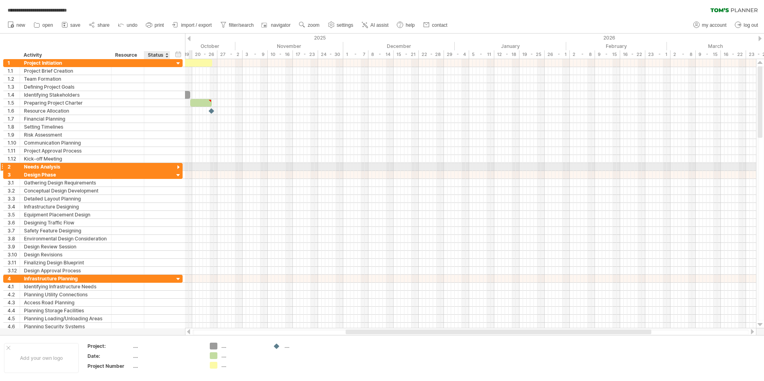 The image size is (764, 381). What do you see at coordinates (14, 311) in the screenshot?
I see `div: 4.4` at bounding box center [14, 311].